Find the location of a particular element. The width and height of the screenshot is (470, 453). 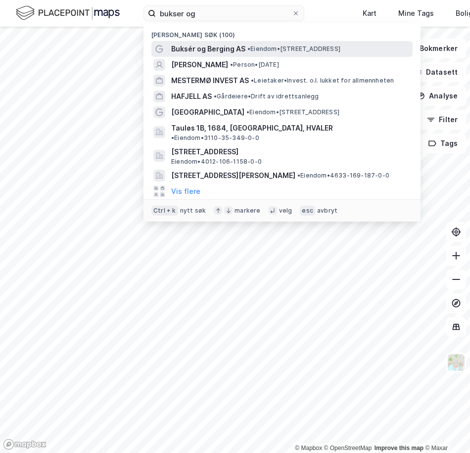

div: avbryt is located at coordinates (327, 211).